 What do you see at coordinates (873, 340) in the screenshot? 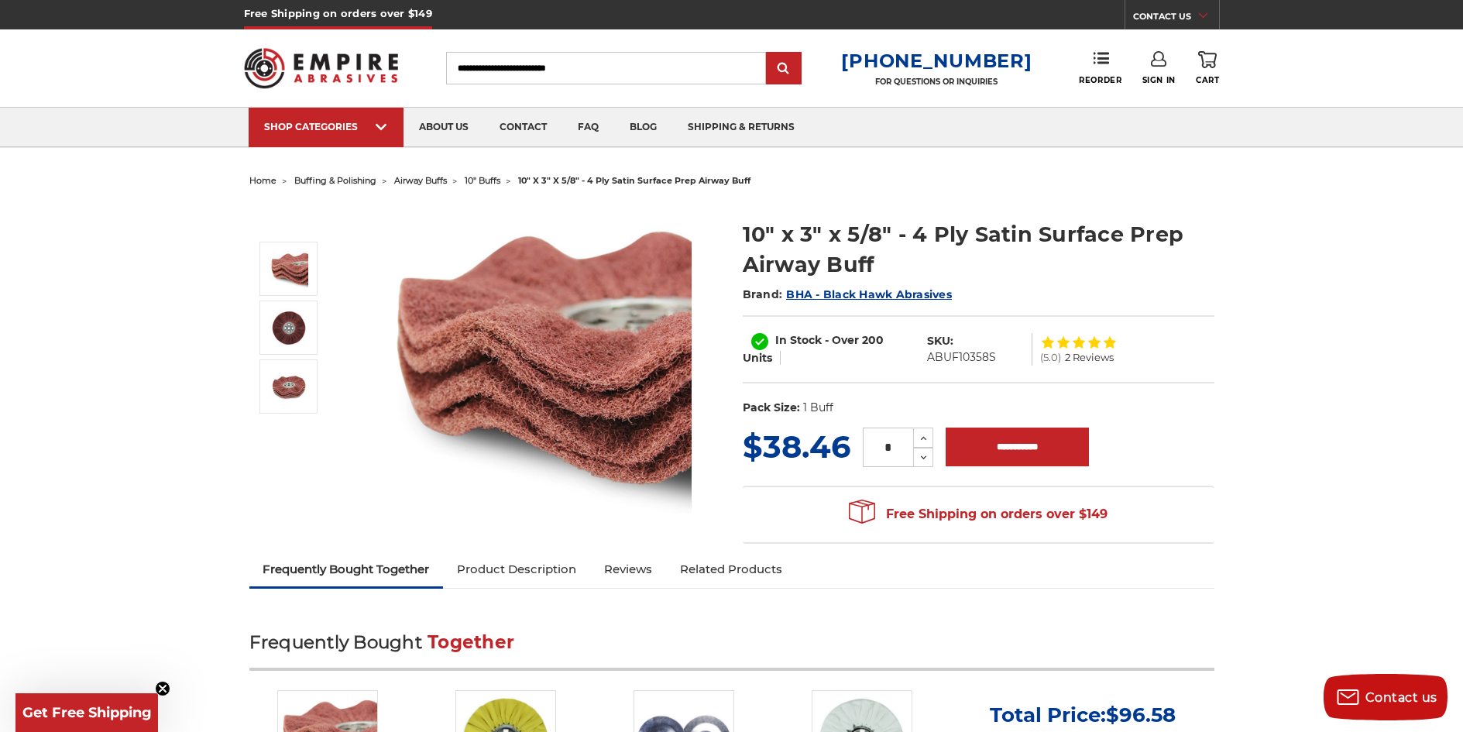
I see `span: 200` at bounding box center [873, 340].